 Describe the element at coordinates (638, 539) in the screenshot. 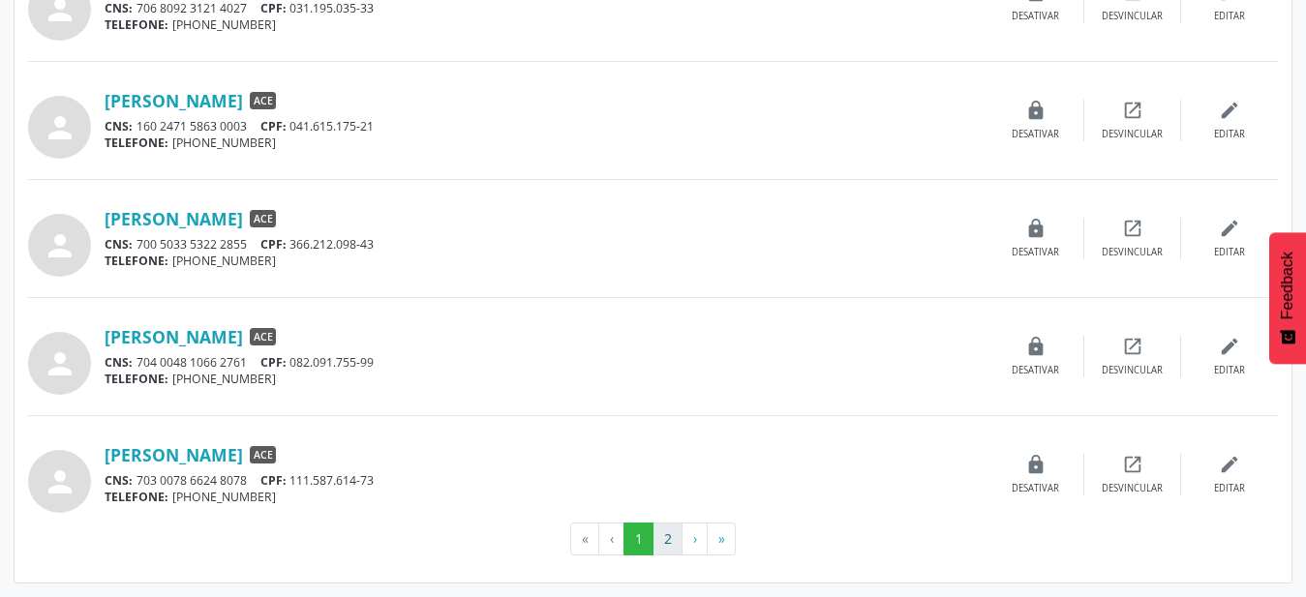

I see `button: Go to page 1` at that location.